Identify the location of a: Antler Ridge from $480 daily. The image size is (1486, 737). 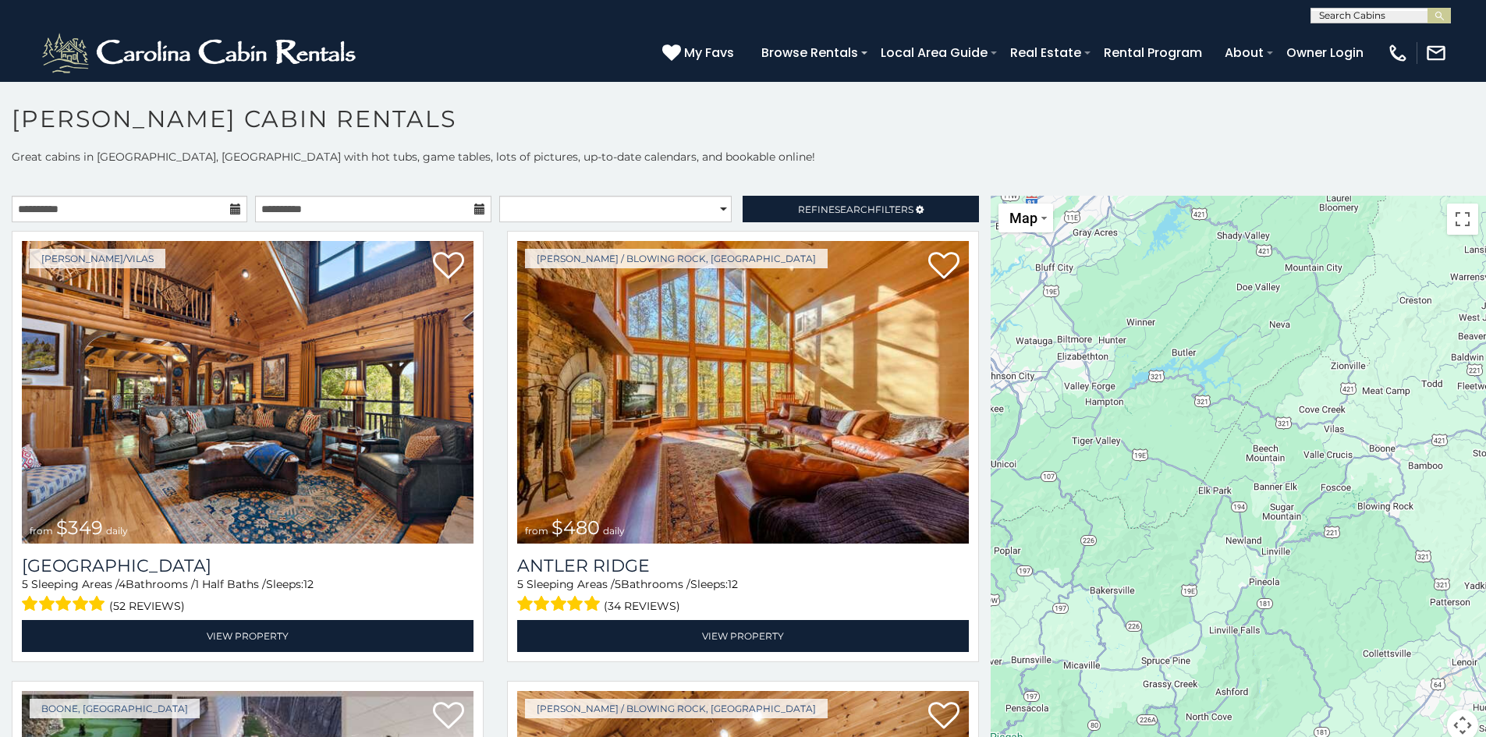
(742, 392).